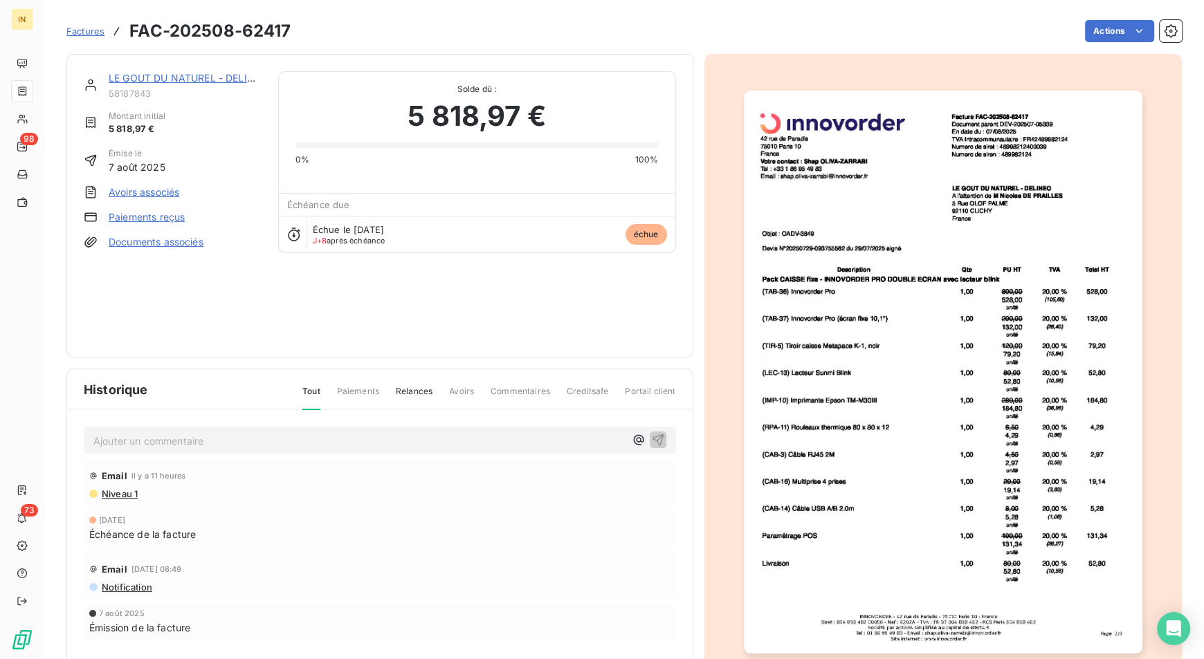  I want to click on span: Émission de la facture, so click(140, 628).